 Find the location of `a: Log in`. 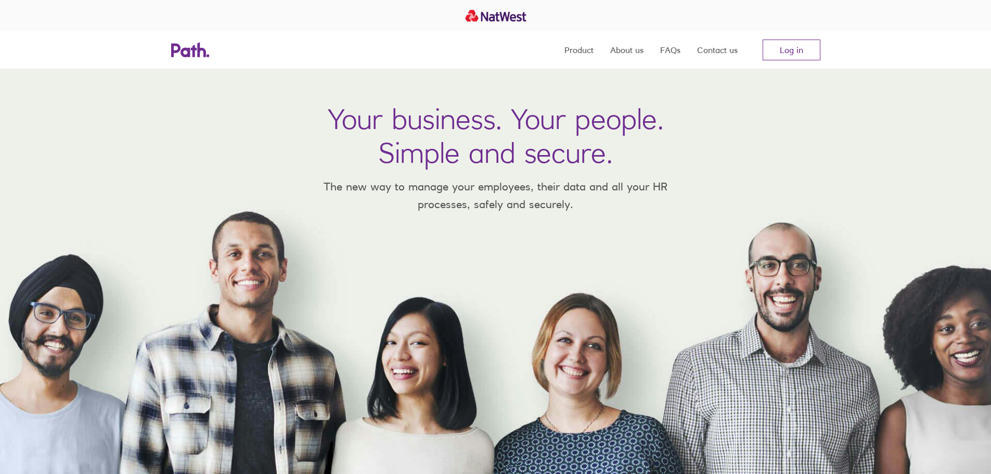

a: Log in is located at coordinates (792, 50).